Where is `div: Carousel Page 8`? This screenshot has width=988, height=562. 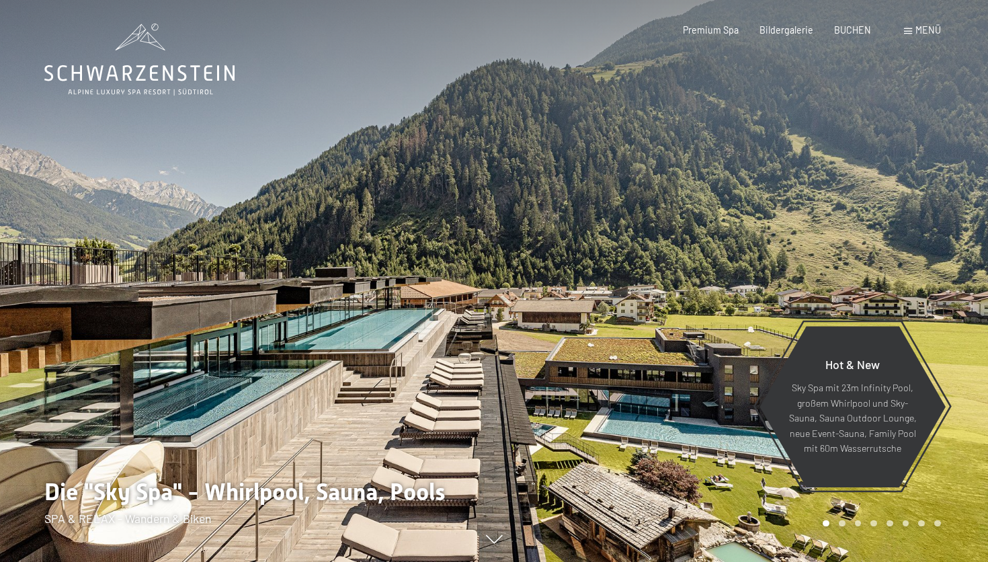
div: Carousel Page 8 is located at coordinates (938, 524).